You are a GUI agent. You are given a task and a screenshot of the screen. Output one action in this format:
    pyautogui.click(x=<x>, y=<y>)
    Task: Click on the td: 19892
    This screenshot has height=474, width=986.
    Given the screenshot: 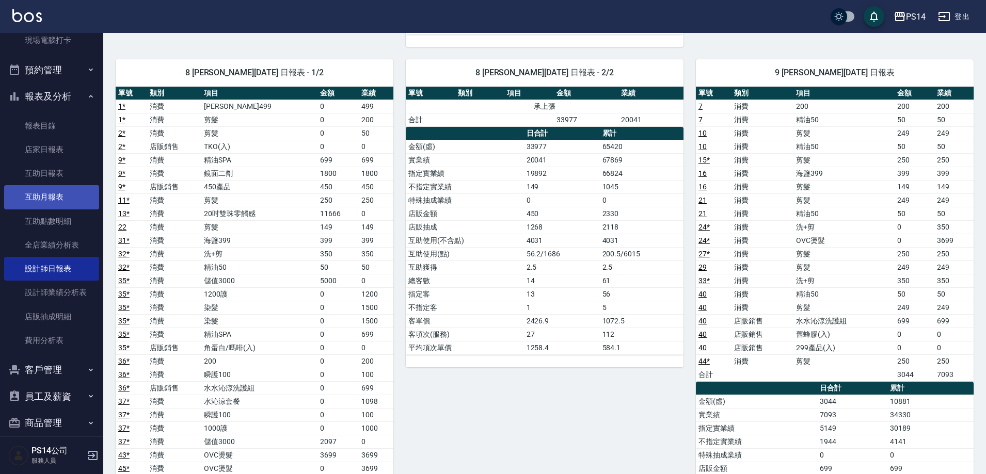 What is the action you would take?
    pyautogui.click(x=561, y=173)
    